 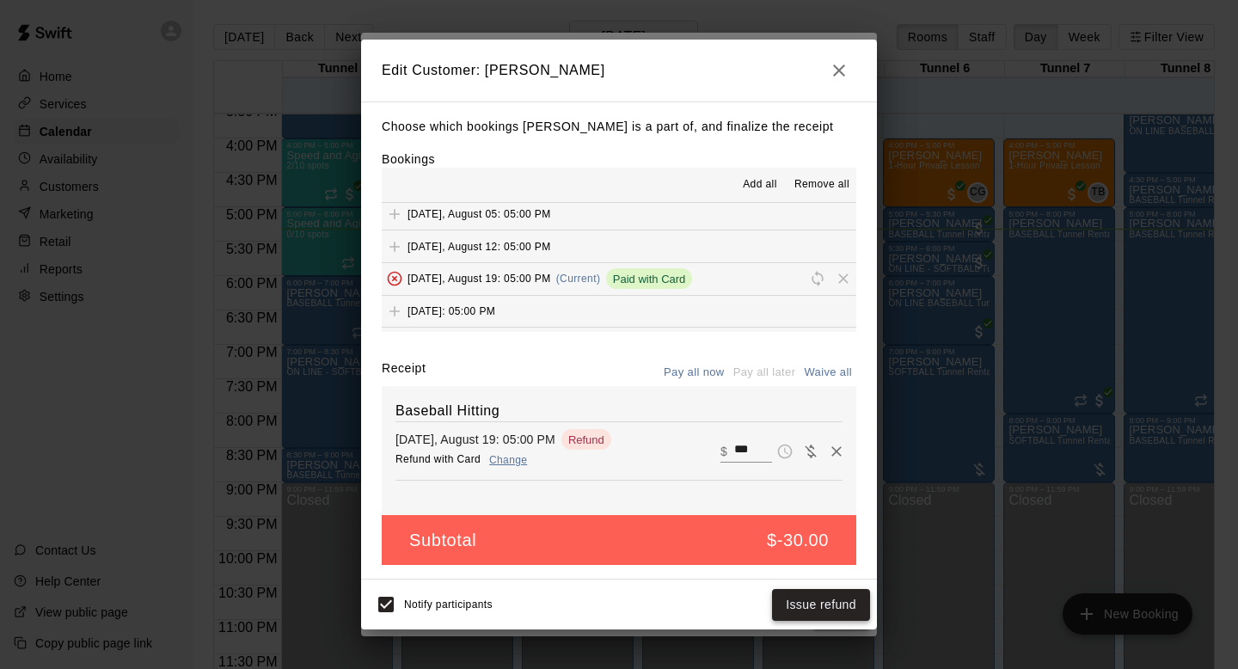 I want to click on span: Refund with Card, so click(x=438, y=459).